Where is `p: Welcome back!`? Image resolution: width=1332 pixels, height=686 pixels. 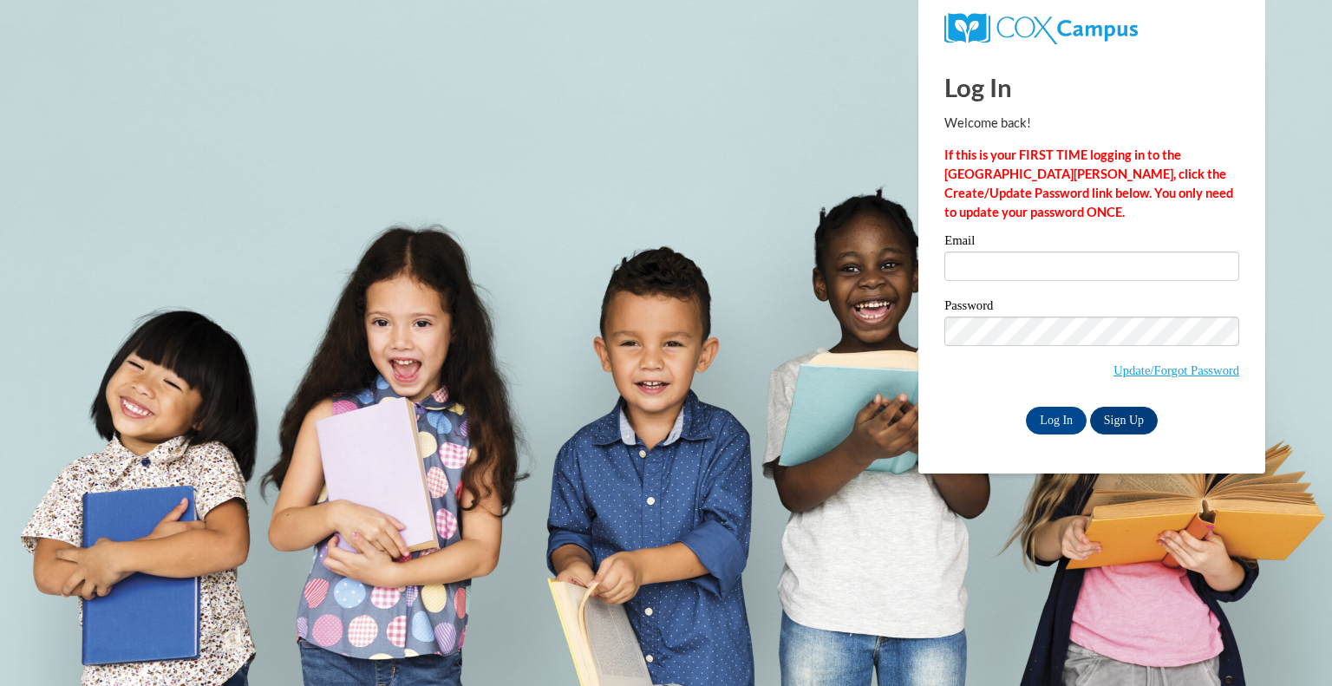 p: Welcome back! is located at coordinates (1092, 123).